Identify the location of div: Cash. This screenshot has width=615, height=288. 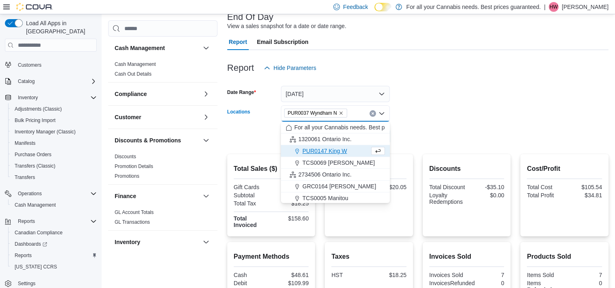
(252, 275).